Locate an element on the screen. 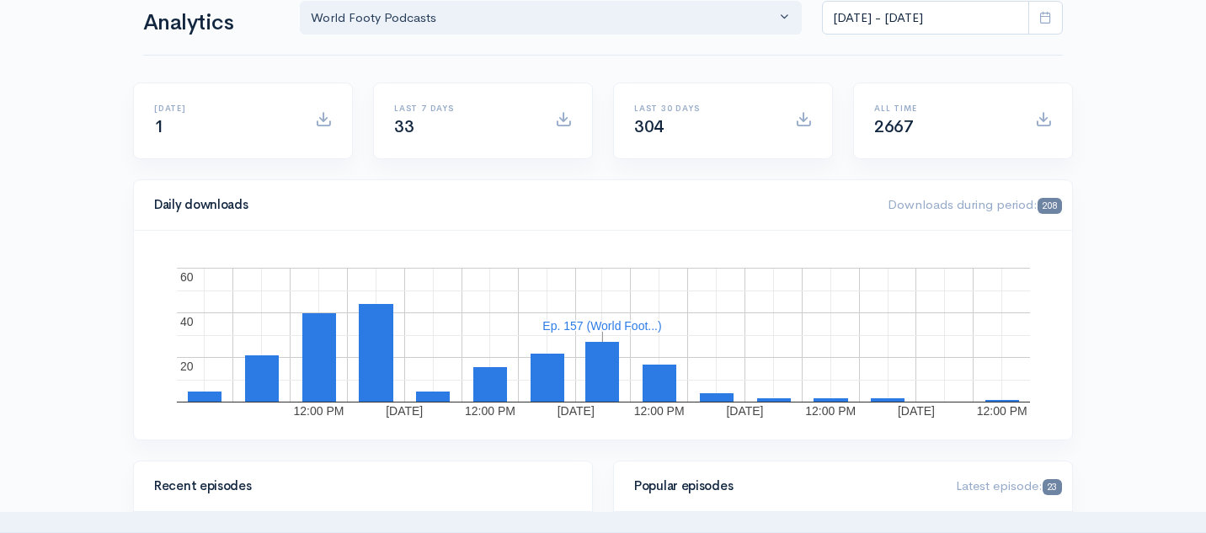  text: 40 is located at coordinates (187, 322).